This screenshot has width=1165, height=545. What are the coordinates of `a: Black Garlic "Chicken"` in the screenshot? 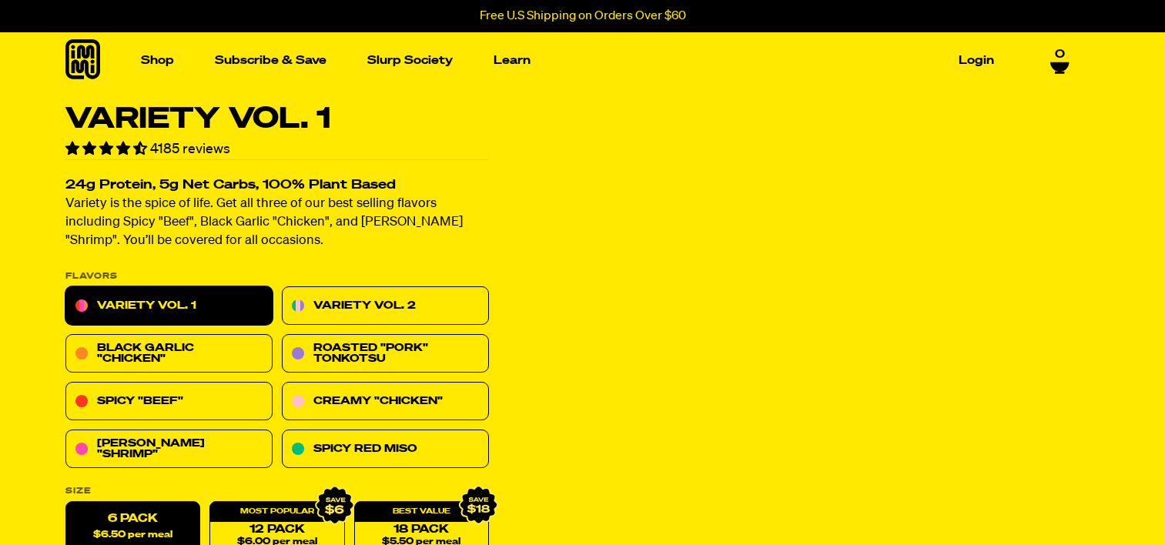 It's located at (169, 354).